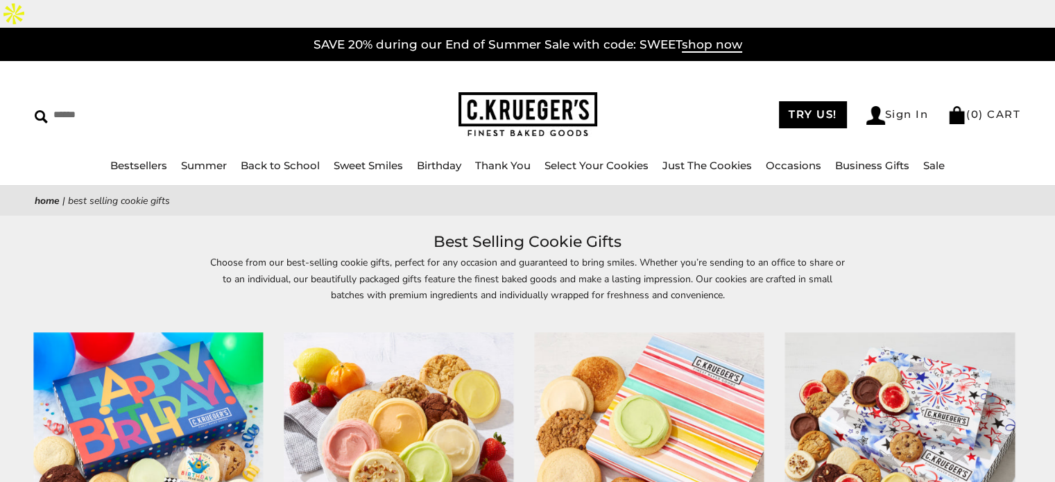  What do you see at coordinates (139, 165) in the screenshot?
I see `a: Bestsellers` at bounding box center [139, 165].